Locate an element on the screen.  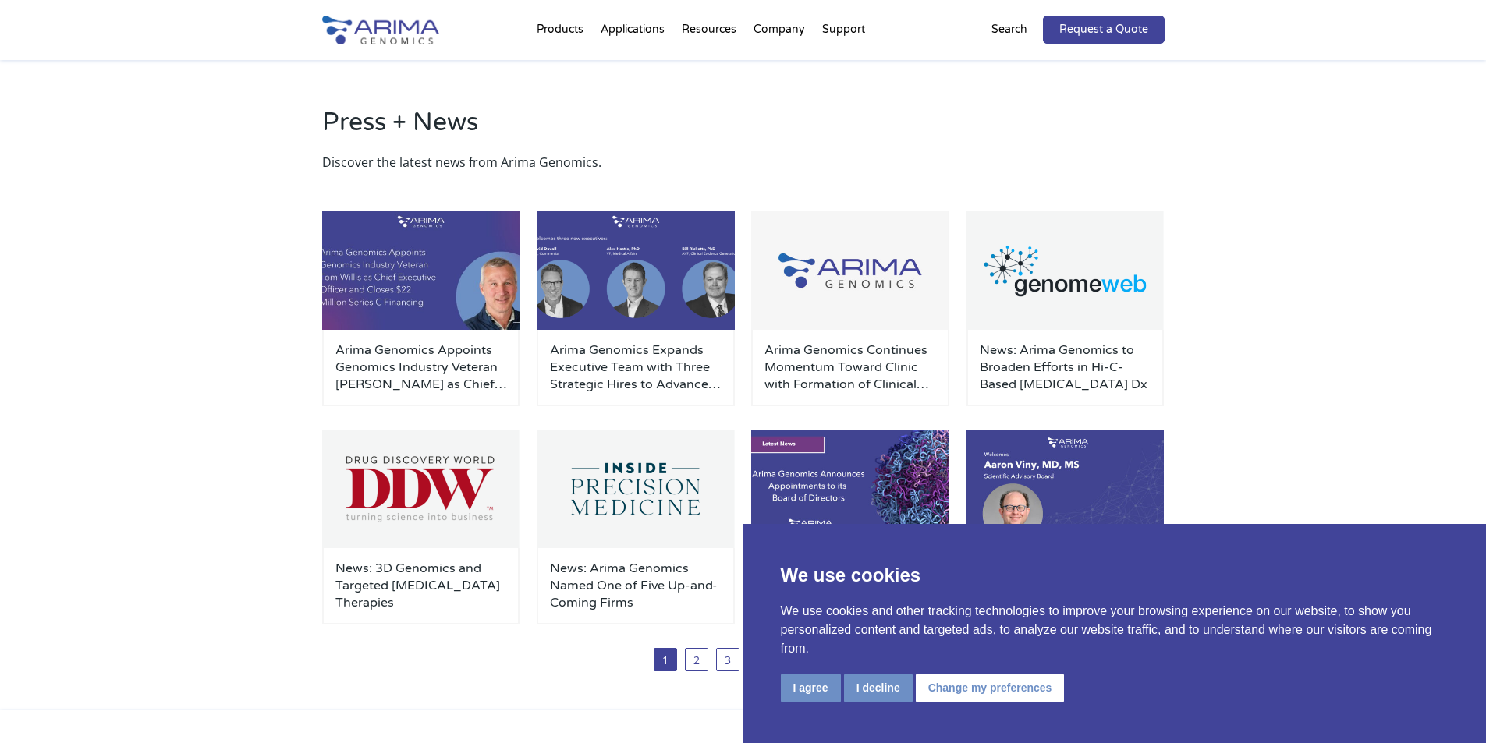
a: 3 is located at coordinates (728, 660).